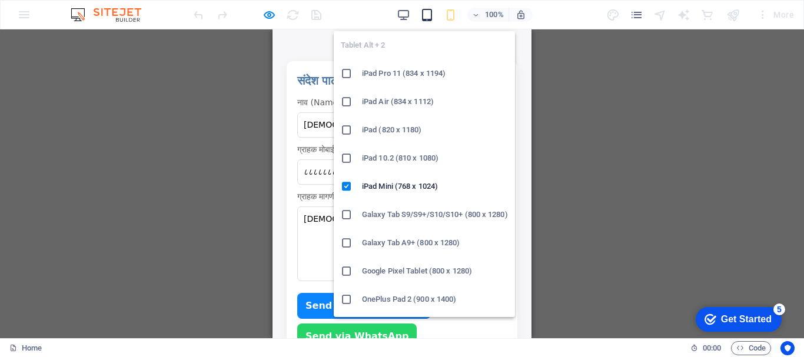 This screenshot has width=804, height=357. I want to click on button: Send via WhatsApp, so click(84, 307).